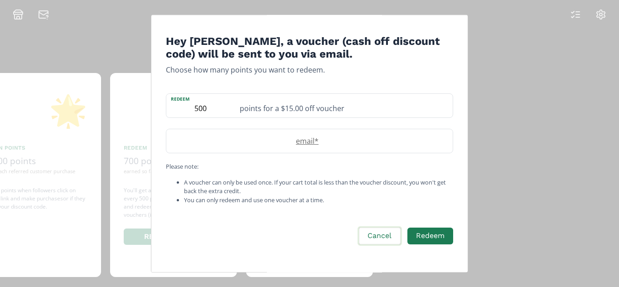 The image size is (619, 287). I want to click on li: You can only redeem and use one voucher at a time., so click(318, 200).